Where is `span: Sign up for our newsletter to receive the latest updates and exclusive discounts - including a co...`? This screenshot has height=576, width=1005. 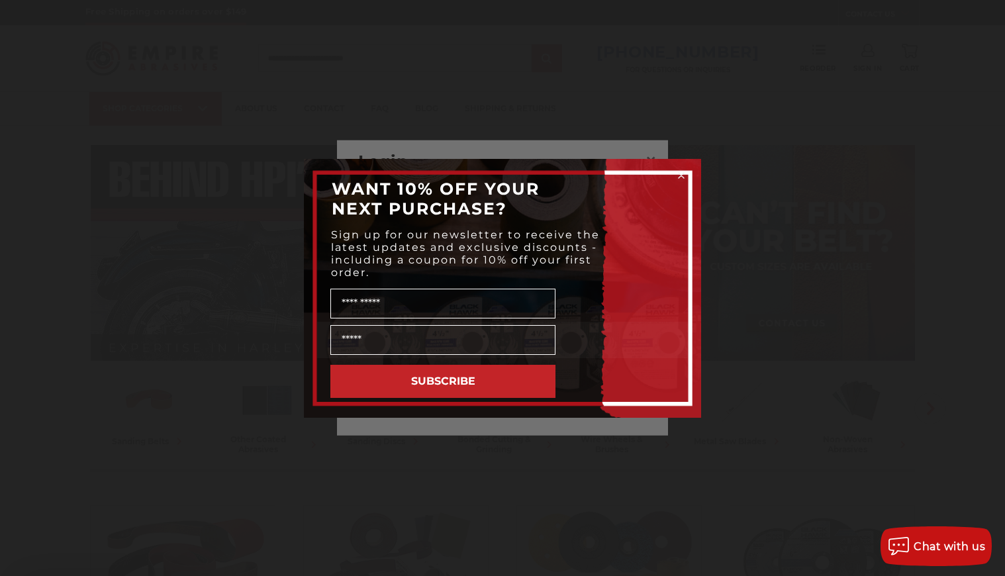 span: Sign up for our newsletter to receive the latest updates and exclusive discounts - including a co... is located at coordinates (465, 253).